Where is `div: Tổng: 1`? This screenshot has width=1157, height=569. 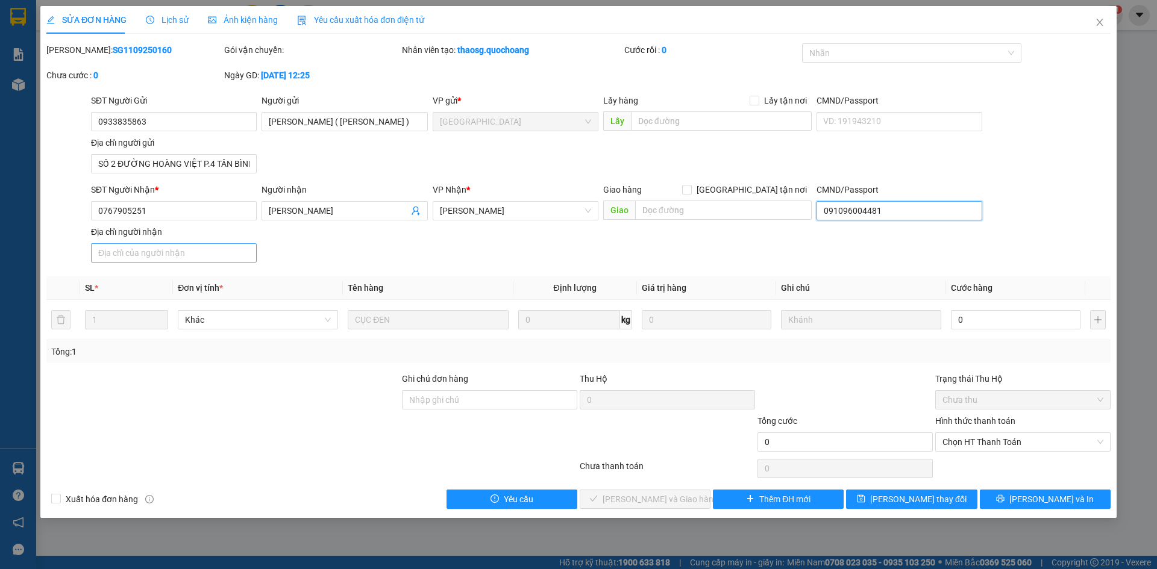
div: Tổng: 1 is located at coordinates (249, 352).